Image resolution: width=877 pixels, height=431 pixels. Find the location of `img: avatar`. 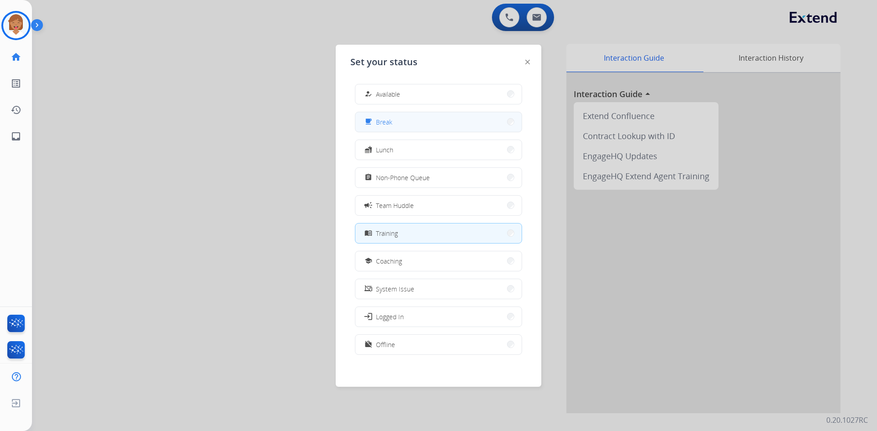

img: avatar is located at coordinates (16, 26).